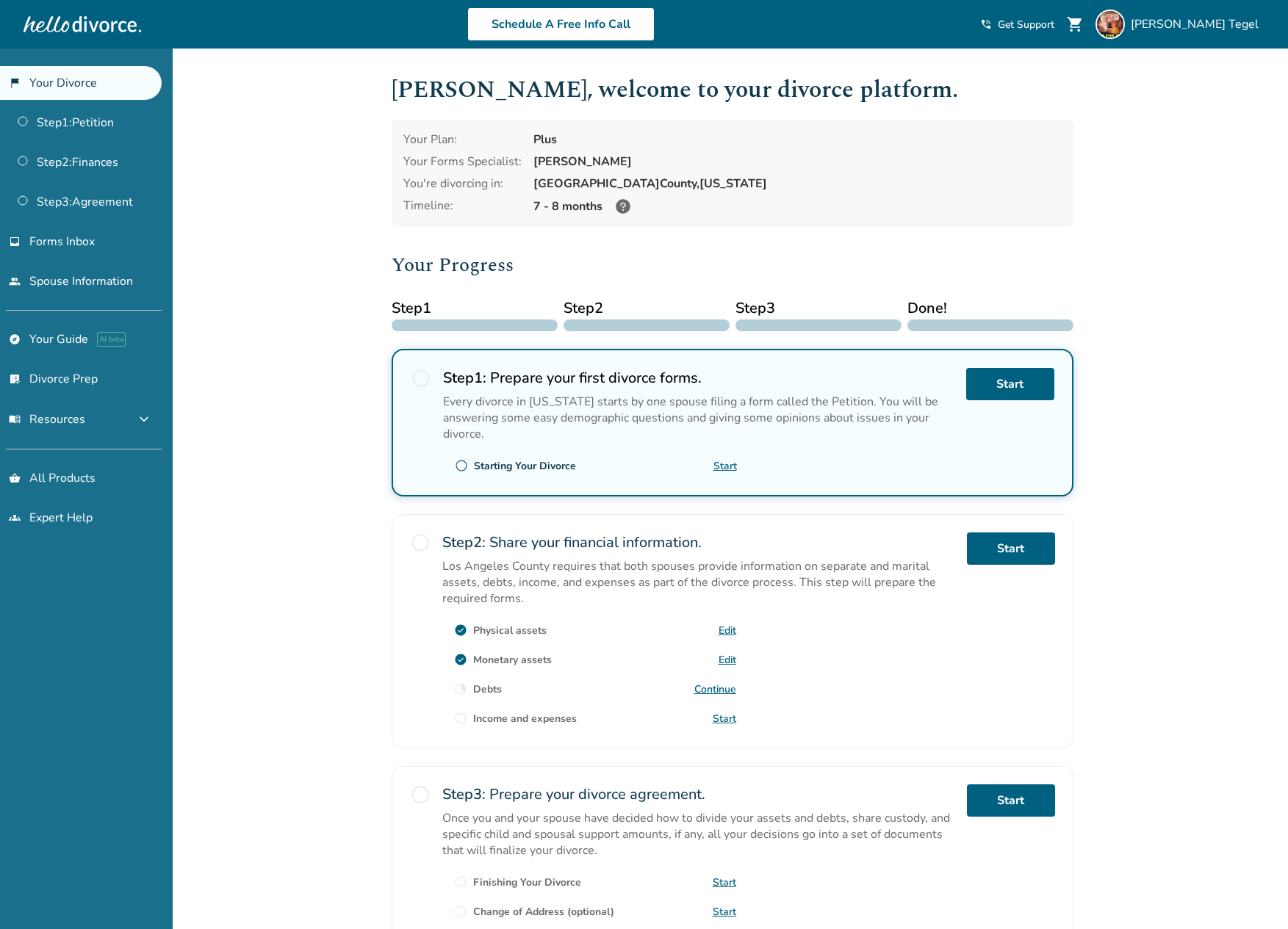 Image resolution: width=1288 pixels, height=929 pixels. Describe the element at coordinates (462, 184) in the screenshot. I see `div: You're divorcing in:` at that location.